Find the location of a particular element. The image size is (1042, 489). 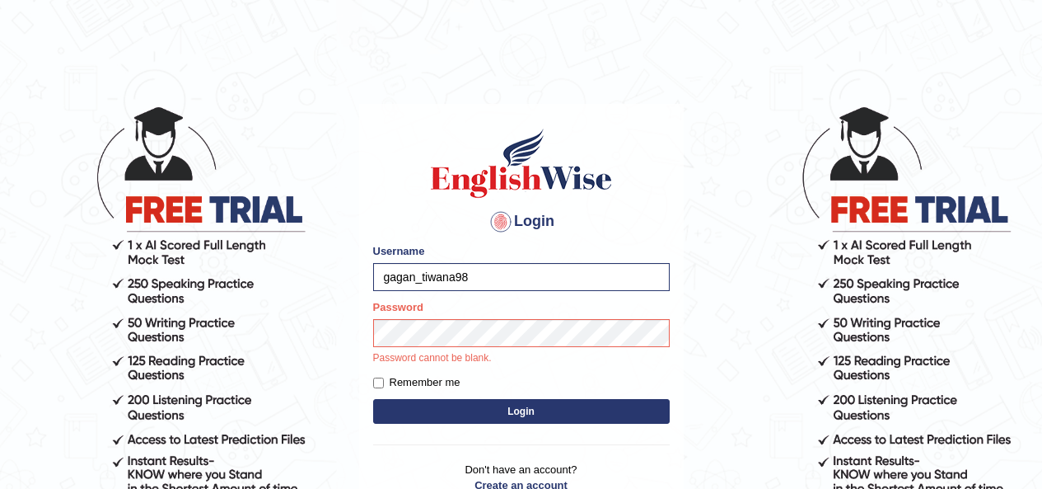

p: Password cannot be blank. is located at coordinates (522, 358).